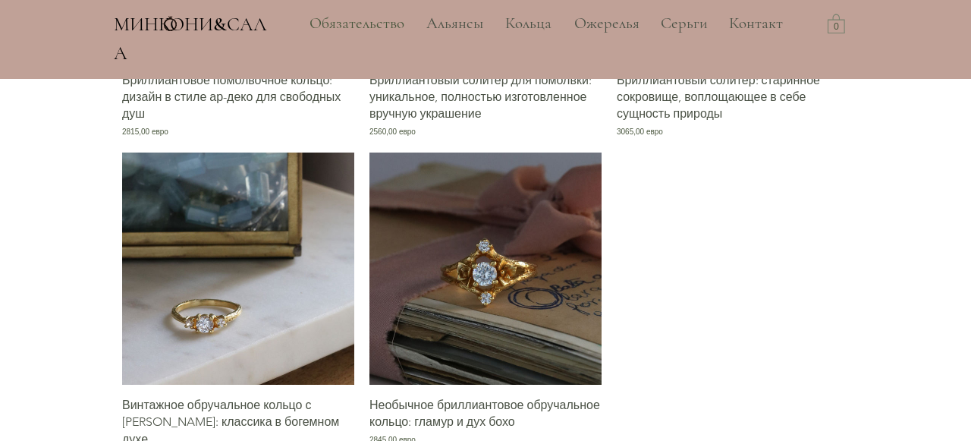 The width and height of the screenshot is (971, 441). I want to click on font: Бриллиантовое помолвочное кольцо: дизайн в стиле ар-деко для свободных душ, so click(231, 97).